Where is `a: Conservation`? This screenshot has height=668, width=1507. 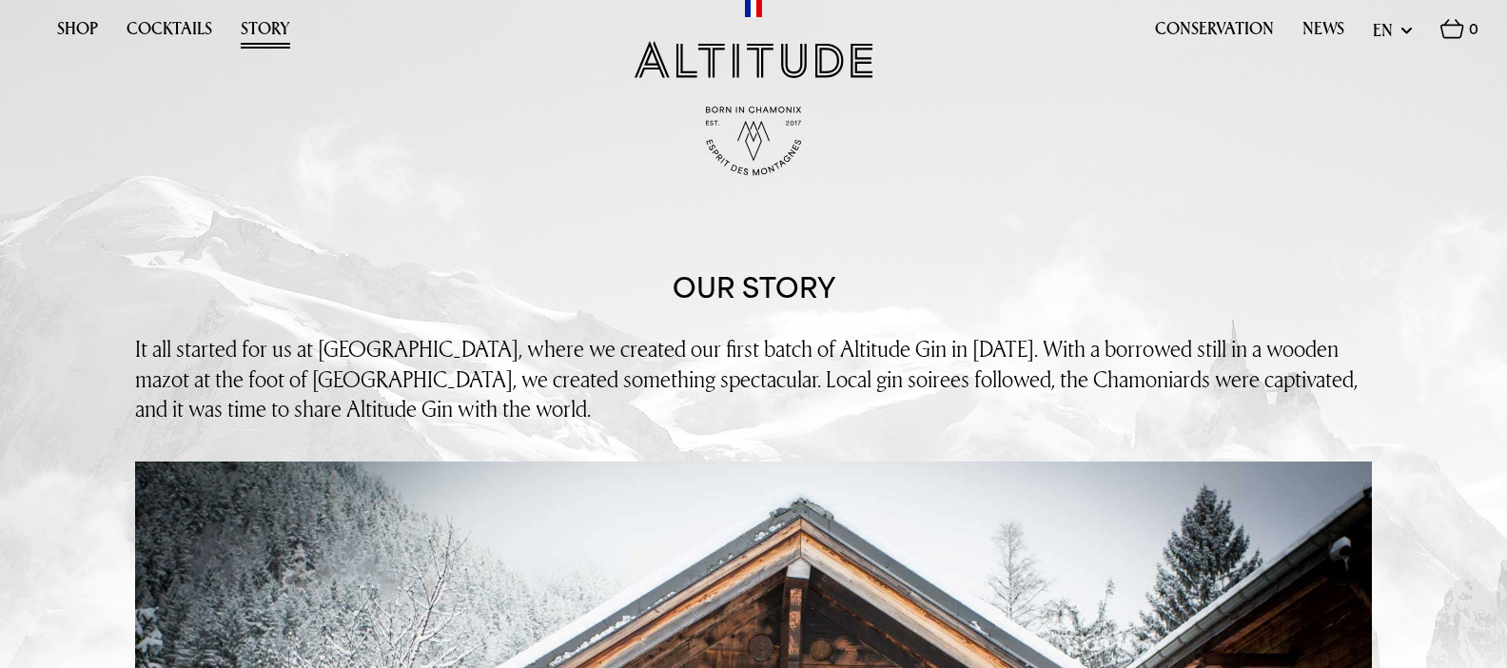 a: Conservation is located at coordinates (1214, 33).